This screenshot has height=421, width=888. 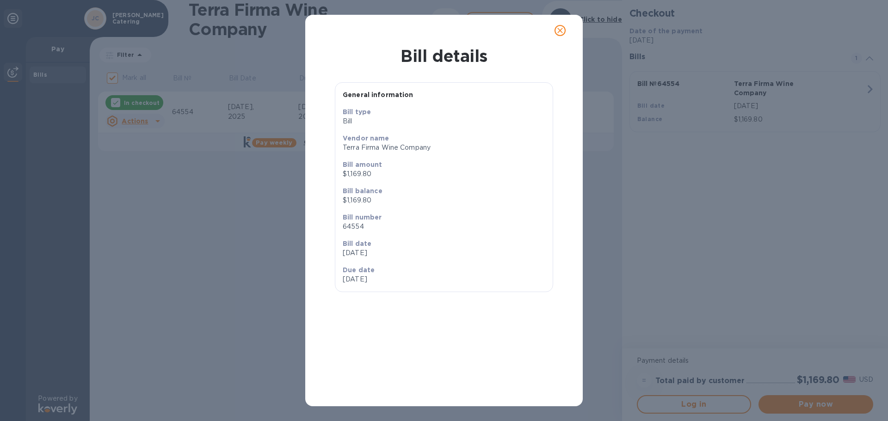 What do you see at coordinates (358, 270) in the screenshot?
I see `b: Due date` at bounding box center [358, 270].